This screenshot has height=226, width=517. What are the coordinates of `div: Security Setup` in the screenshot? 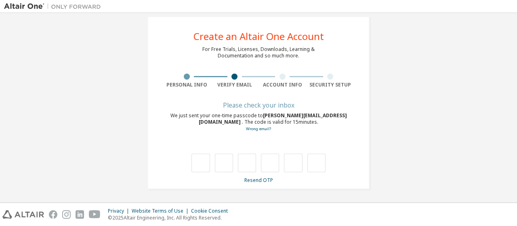 It's located at (330, 85).